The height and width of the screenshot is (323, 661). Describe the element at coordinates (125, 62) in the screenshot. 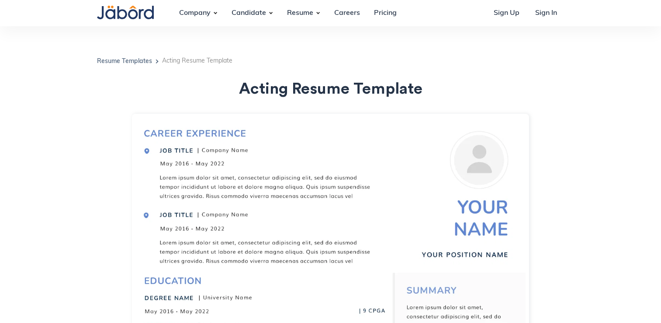

I see `h5: Resume Templates` at that location.